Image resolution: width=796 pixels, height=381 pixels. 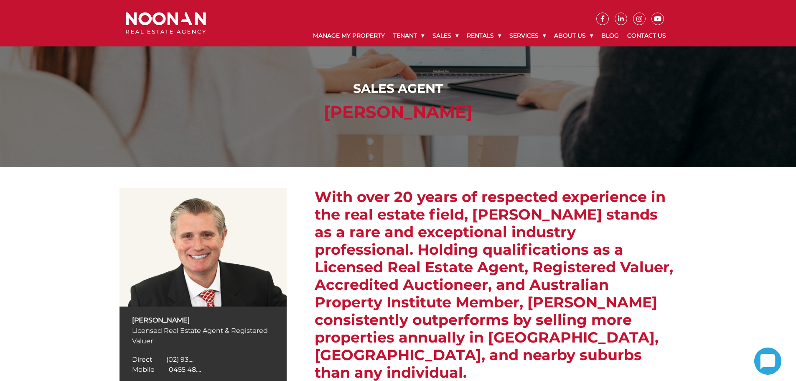 I want to click on a: Blog, so click(x=610, y=36).